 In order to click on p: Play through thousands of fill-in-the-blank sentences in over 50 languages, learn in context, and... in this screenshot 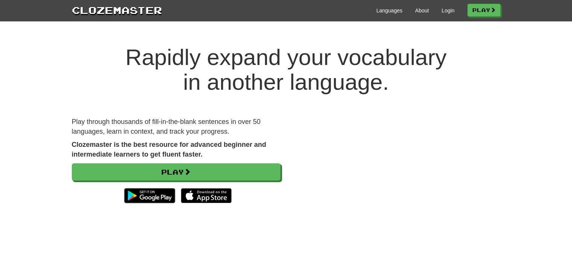, I will do `click(176, 127)`.